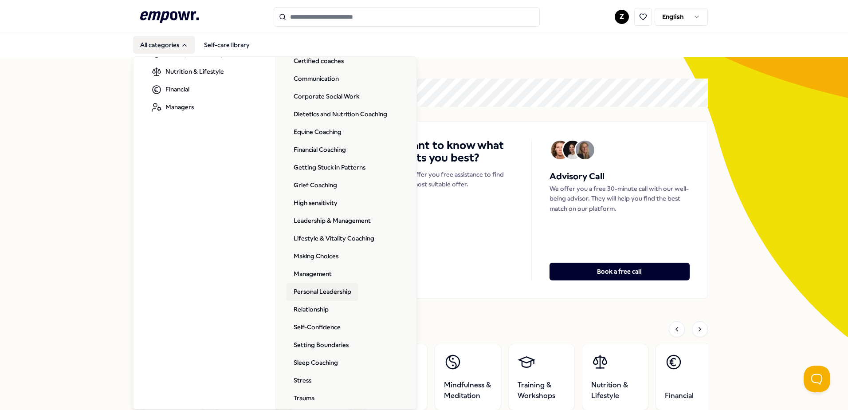  I want to click on a: Leadership & Management, so click(332, 221).